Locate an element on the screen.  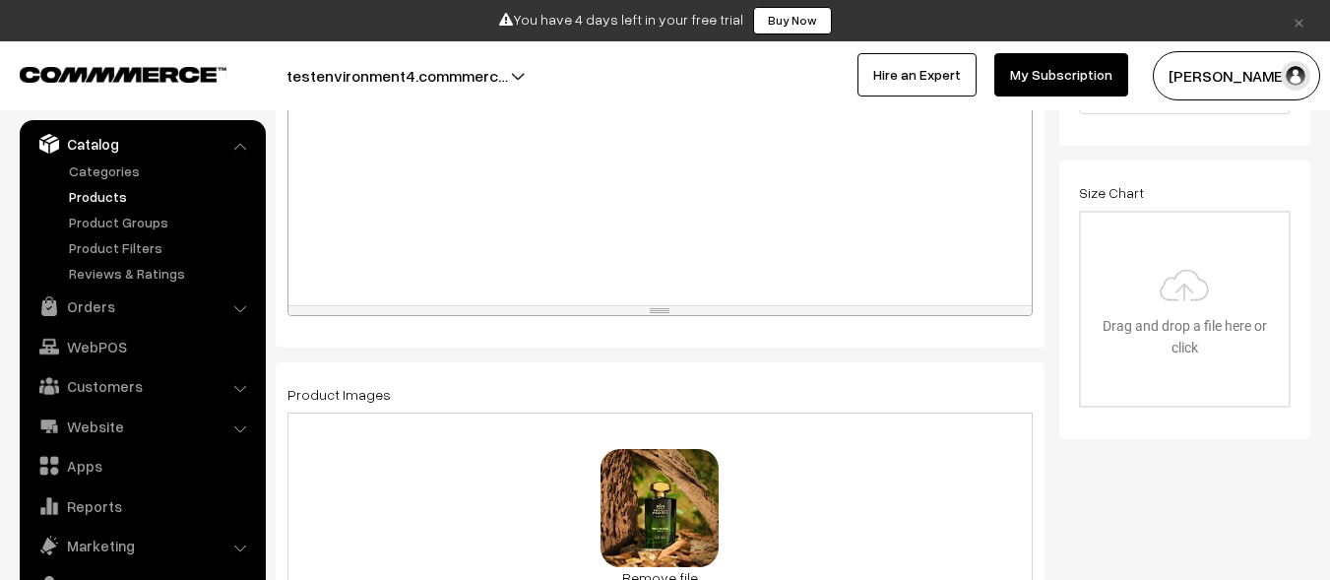
a: Product Filters is located at coordinates (161, 247).